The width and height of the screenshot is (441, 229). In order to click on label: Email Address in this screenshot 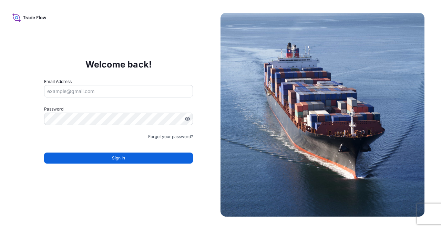, I will do `click(58, 82)`.